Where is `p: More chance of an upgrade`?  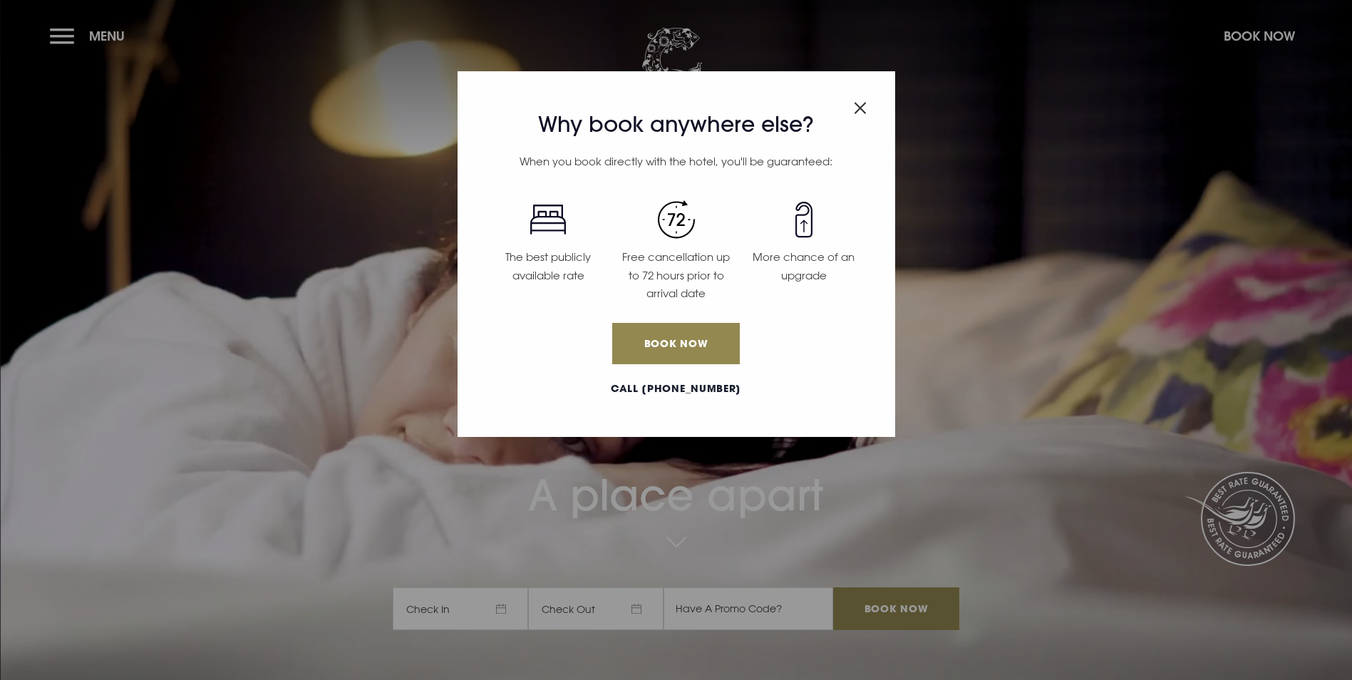
p: More chance of an upgrade is located at coordinates (803, 266).